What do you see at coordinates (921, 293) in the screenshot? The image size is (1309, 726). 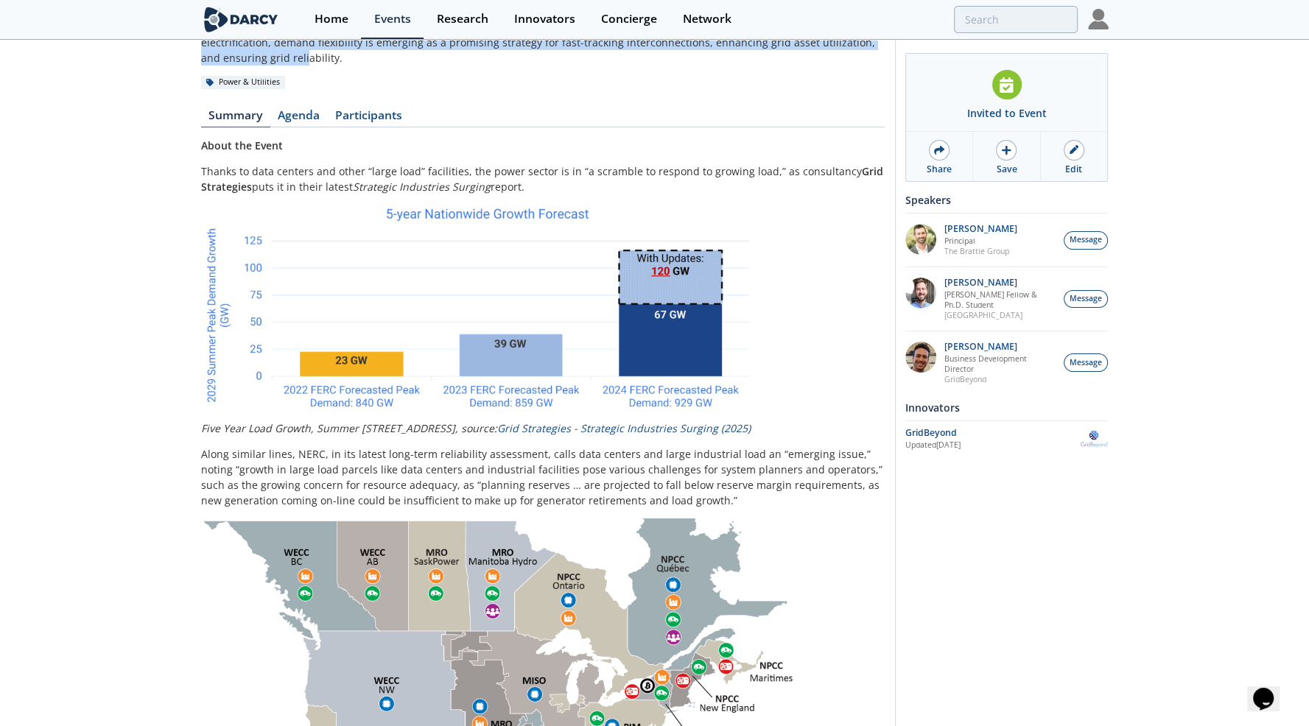 I see `img: 94f5b726-9240-448e-ab22-991e3e151a77` at bounding box center [921, 293].